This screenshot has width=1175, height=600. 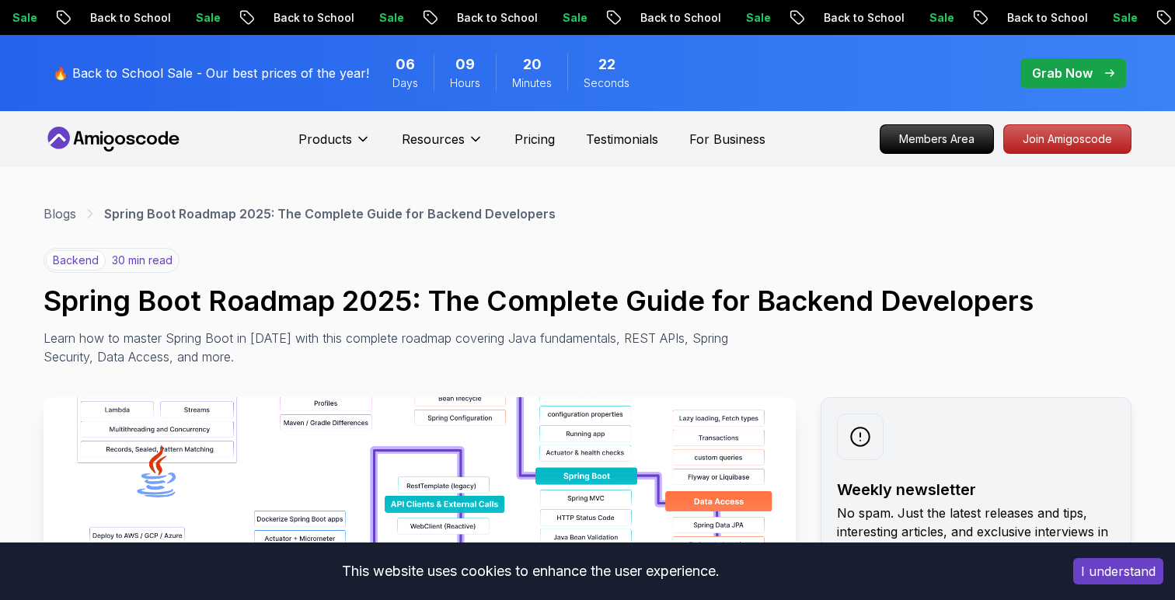 I want to click on h2: Weekly newsletter, so click(x=976, y=490).